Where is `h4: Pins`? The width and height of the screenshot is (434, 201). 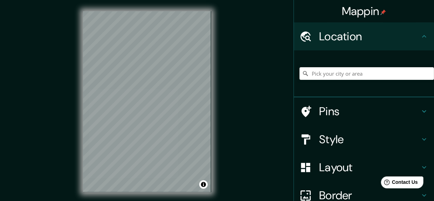
h4: Pins is located at coordinates (370, 111).